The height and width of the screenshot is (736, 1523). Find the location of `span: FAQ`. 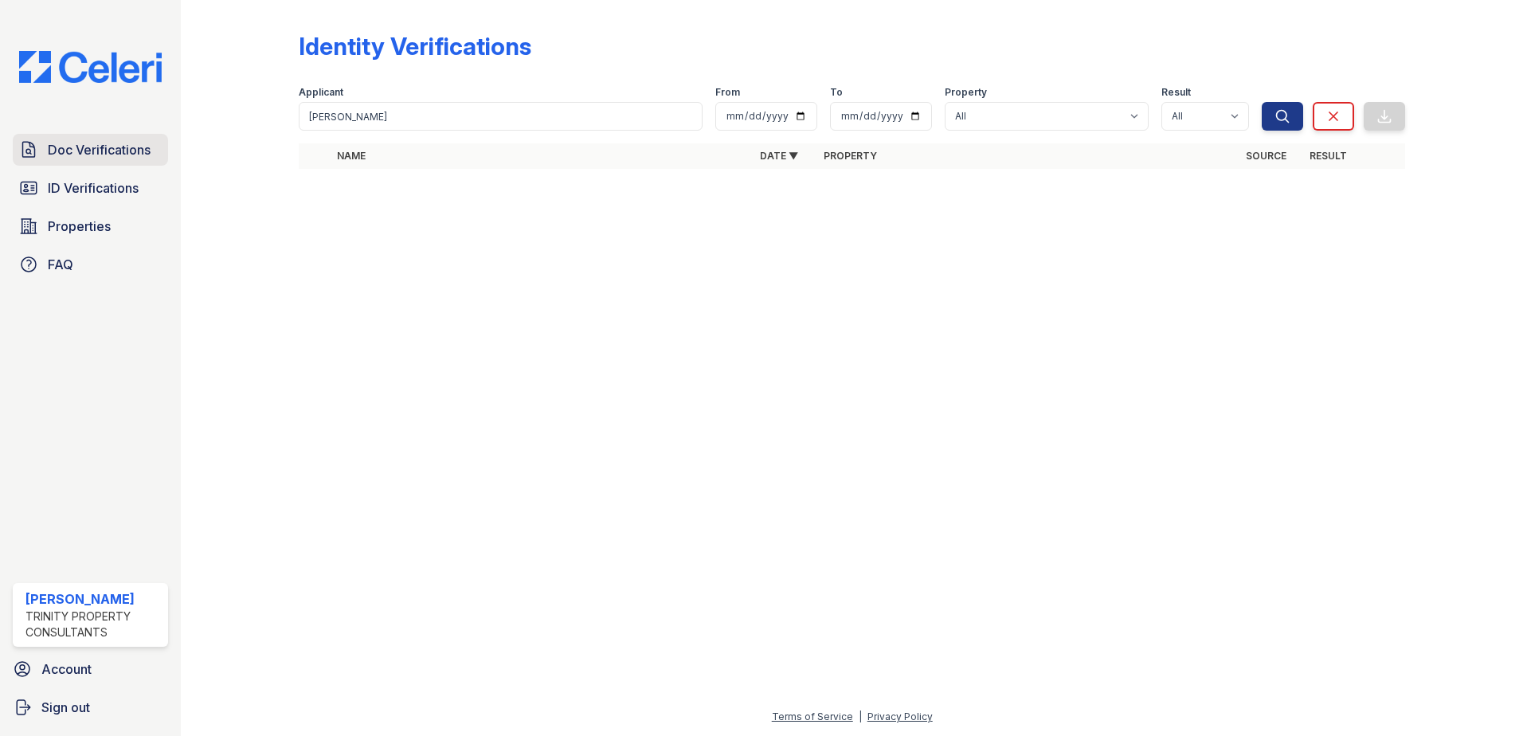

span: FAQ is located at coordinates (61, 264).